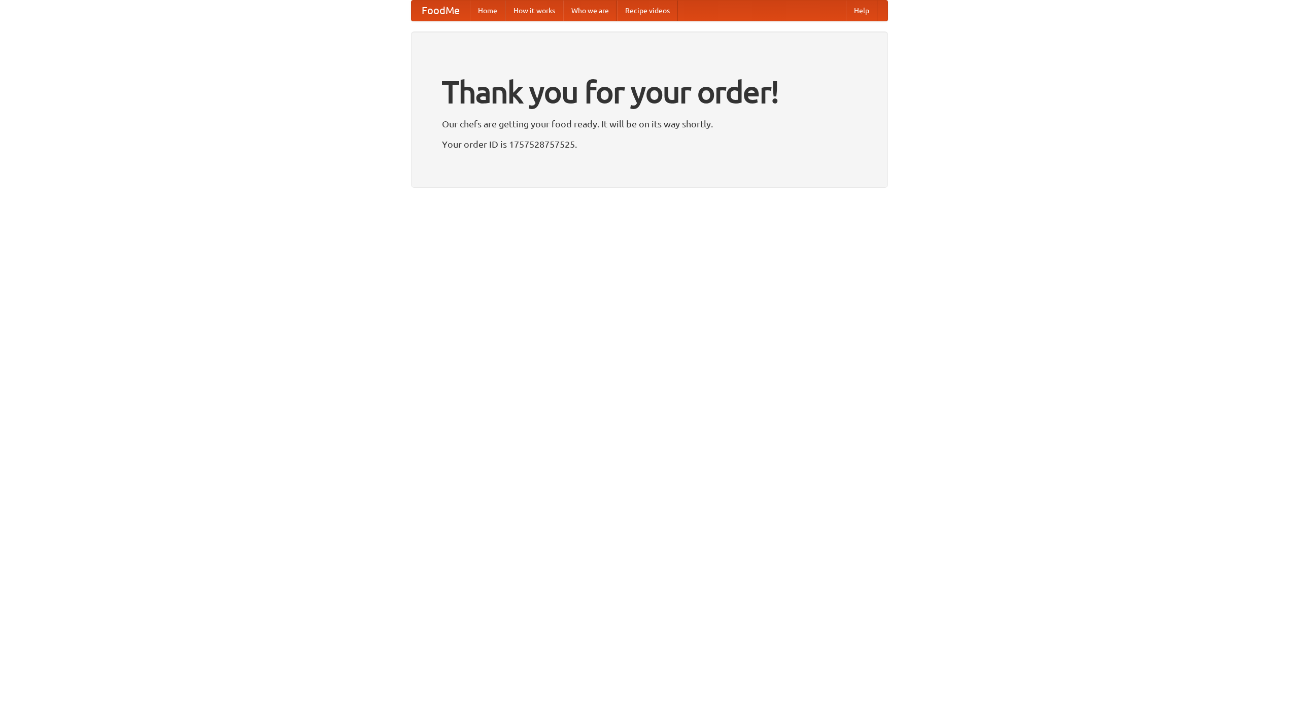 The image size is (1299, 718). What do you see at coordinates (647, 11) in the screenshot?
I see `a: Recipe videos` at bounding box center [647, 11].